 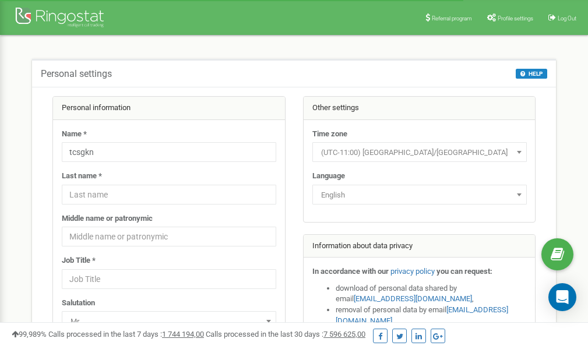 I want to click on input: Name, so click(x=169, y=152).